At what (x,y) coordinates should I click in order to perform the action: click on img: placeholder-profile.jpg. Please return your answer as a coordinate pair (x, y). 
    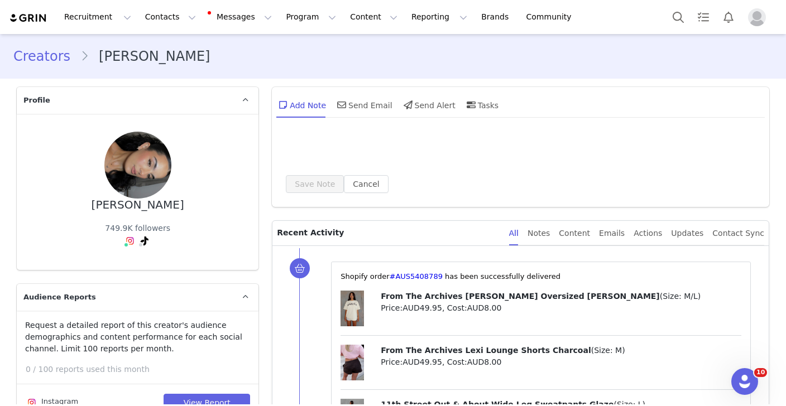
    Looking at the image, I should click on (757, 17).